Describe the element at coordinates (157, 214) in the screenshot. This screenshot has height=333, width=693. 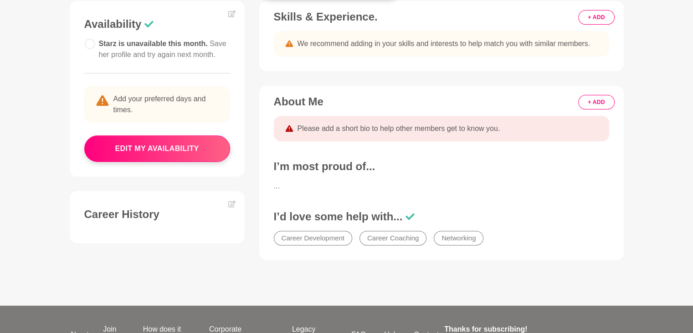
I see `h3: Career History` at that location.